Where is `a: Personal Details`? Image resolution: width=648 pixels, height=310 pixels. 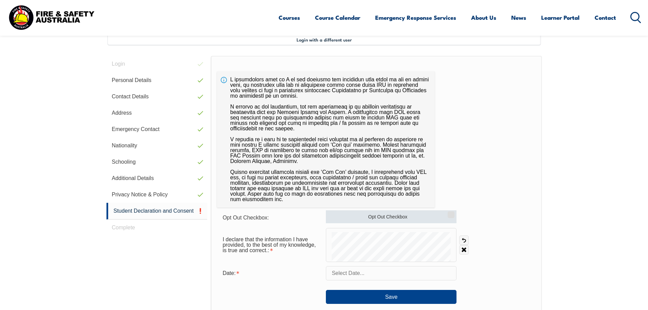
a: Personal Details is located at coordinates (157, 80).